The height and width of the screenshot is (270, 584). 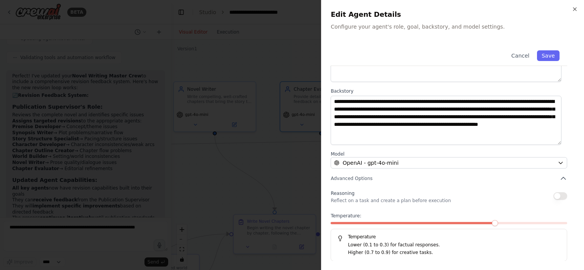 What do you see at coordinates (390, 201) in the screenshot?
I see `p: Reflect on a task and create a plan before execution` at bounding box center [390, 201].